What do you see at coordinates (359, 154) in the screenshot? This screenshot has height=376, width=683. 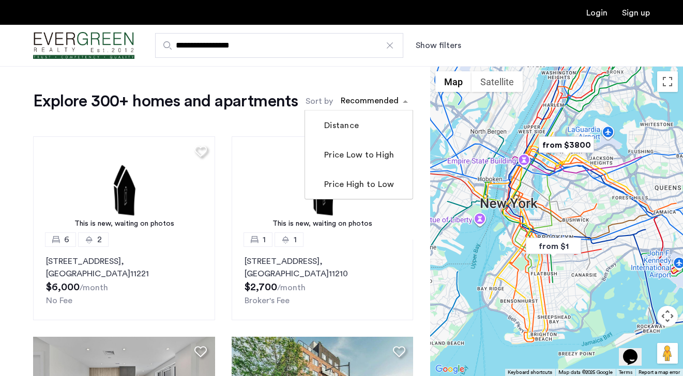 I see `ng-dropdown-panel: Options list` at bounding box center [359, 154].